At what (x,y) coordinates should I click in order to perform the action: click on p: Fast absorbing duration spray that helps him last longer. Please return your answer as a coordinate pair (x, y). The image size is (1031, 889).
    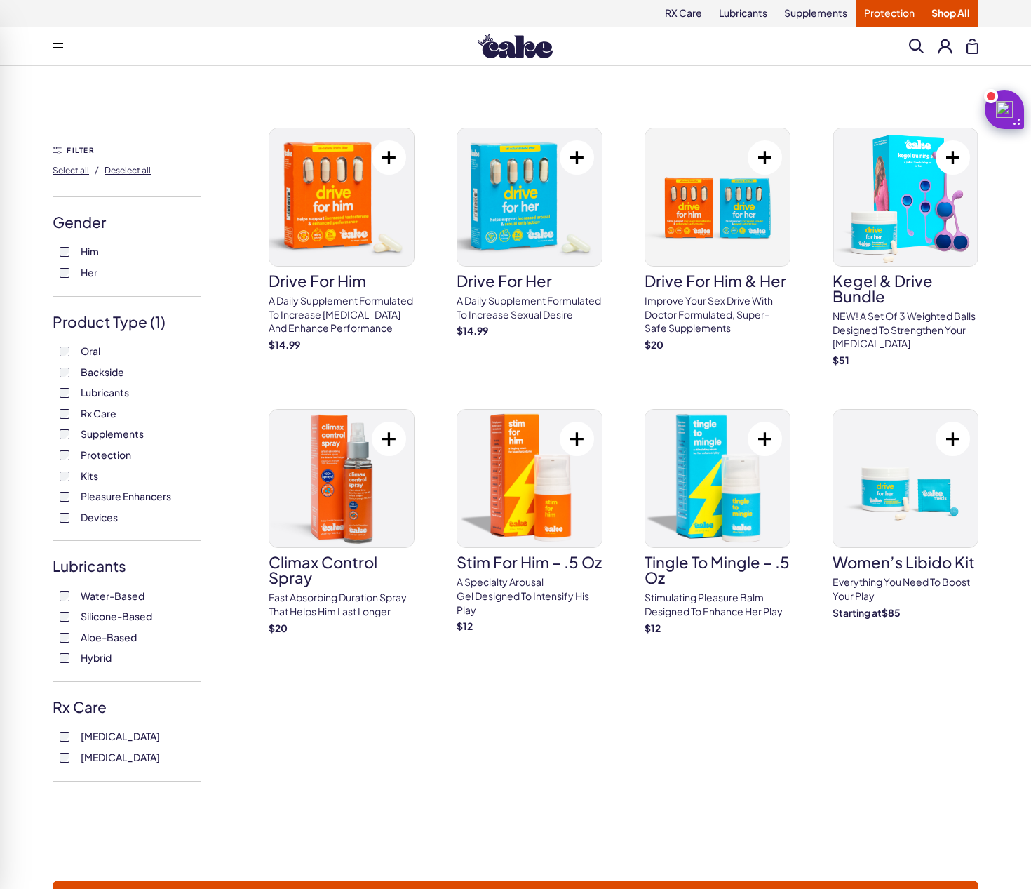
    Looking at the image, I should click on (342, 604).